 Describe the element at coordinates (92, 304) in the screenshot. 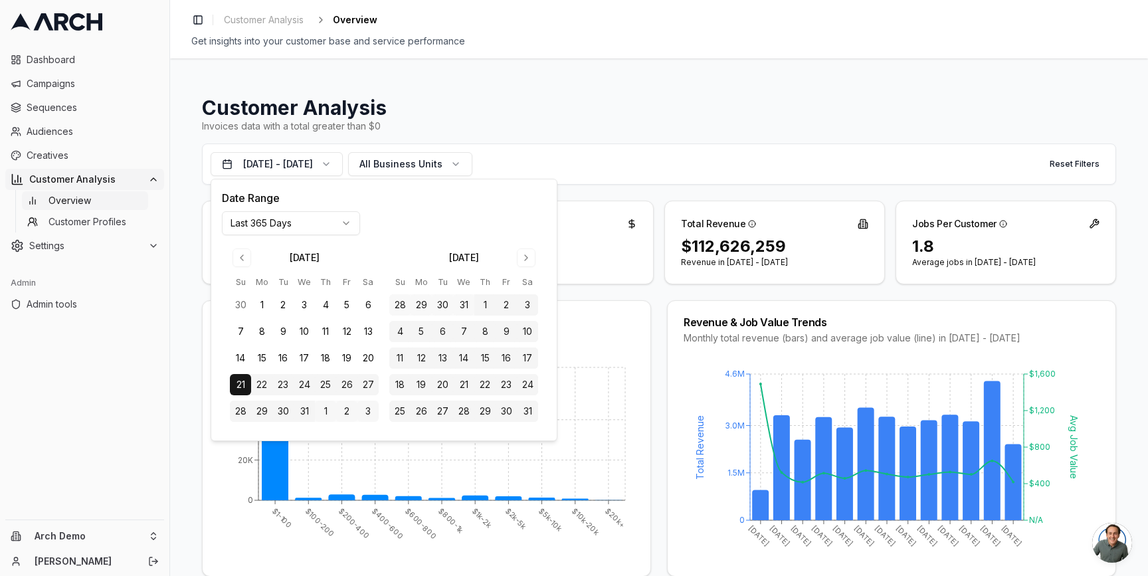

I see `span: Admin tools` at that location.